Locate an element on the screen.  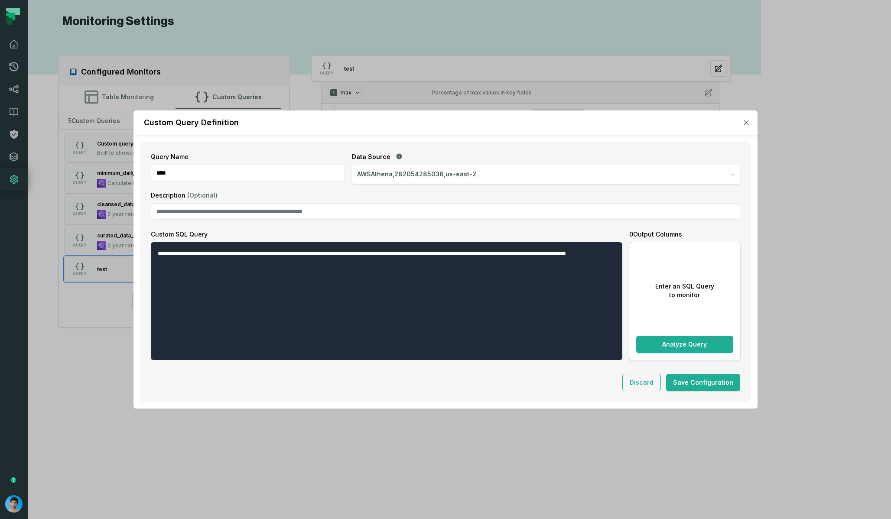
button: Save Configuration is located at coordinates (703, 382).